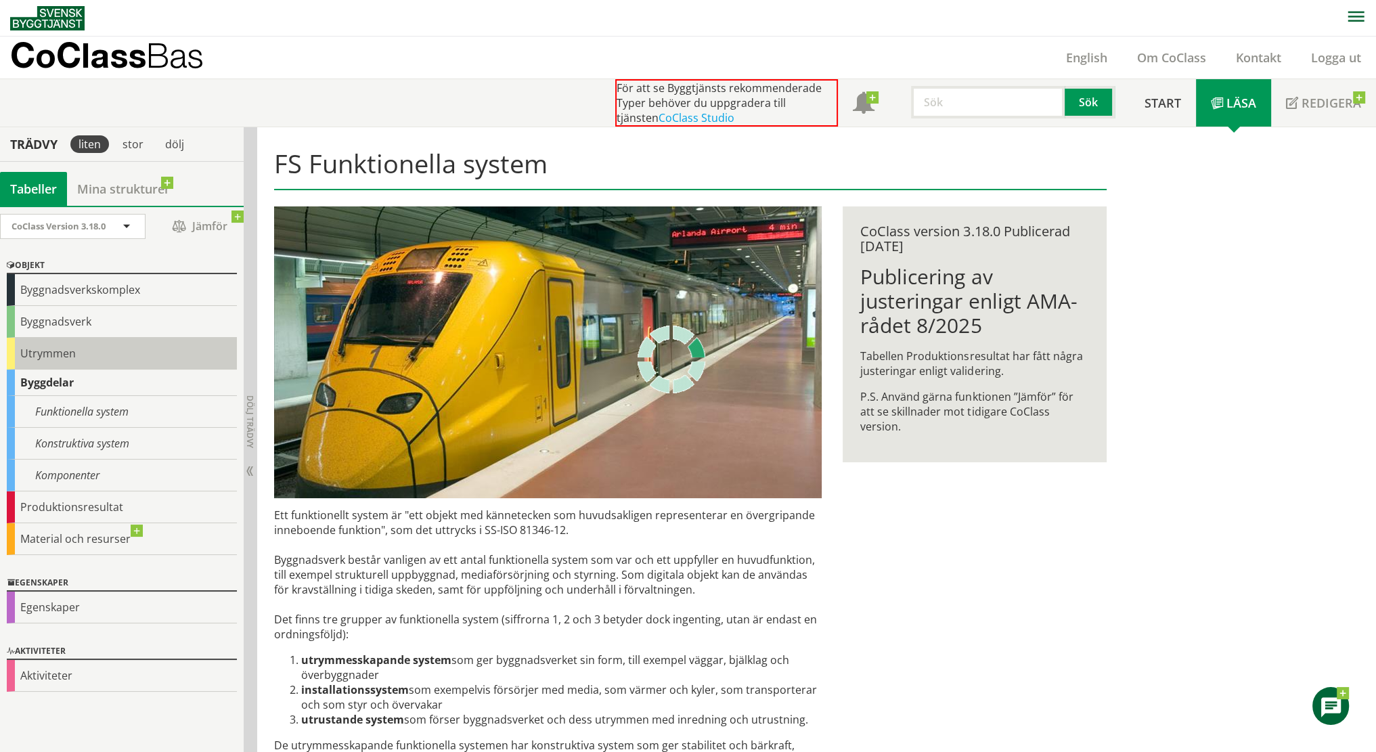  Describe the element at coordinates (122, 353) in the screenshot. I see `div: Utrymmen` at that location.